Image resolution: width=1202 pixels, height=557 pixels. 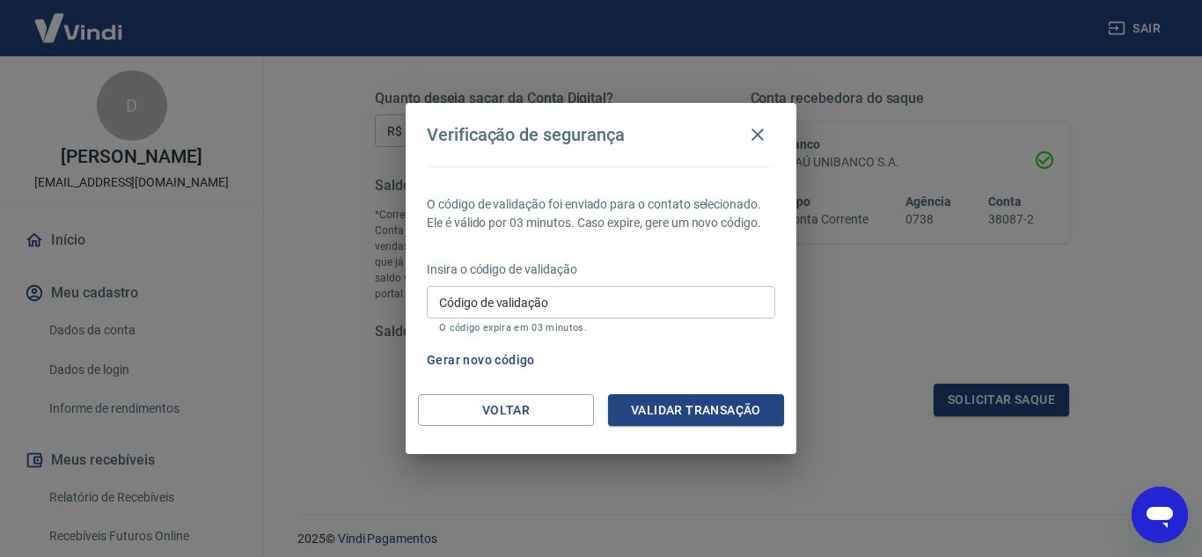 I want to click on p: O código de validação foi enviado para o contato selecionado. Ele é válido por 03 minutos. Caso e..., so click(x=601, y=214).